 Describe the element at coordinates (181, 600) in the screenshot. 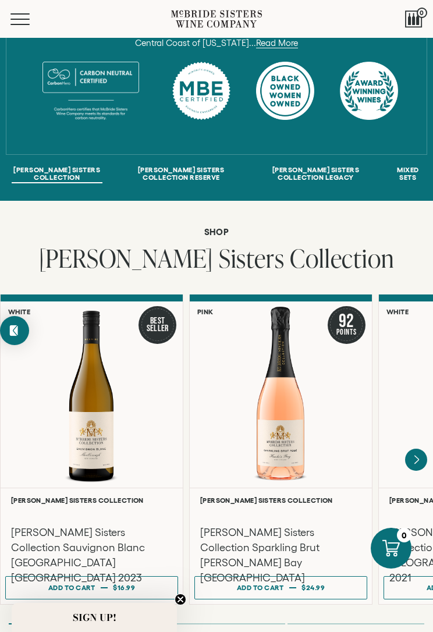

I see `button: Close teaser` at that location.